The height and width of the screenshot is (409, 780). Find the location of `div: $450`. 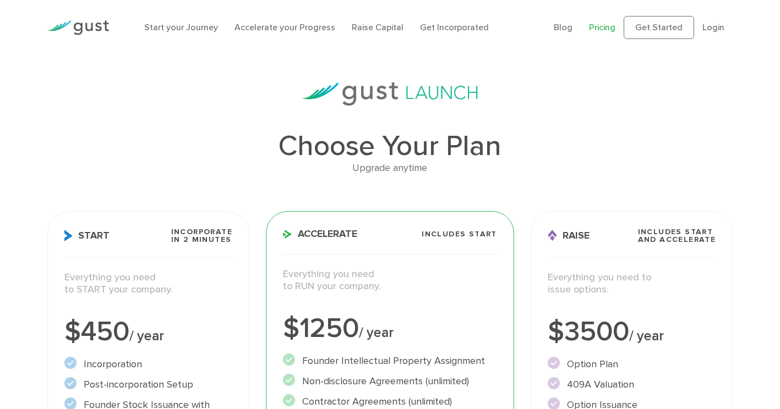

div: $450 is located at coordinates (148, 332).